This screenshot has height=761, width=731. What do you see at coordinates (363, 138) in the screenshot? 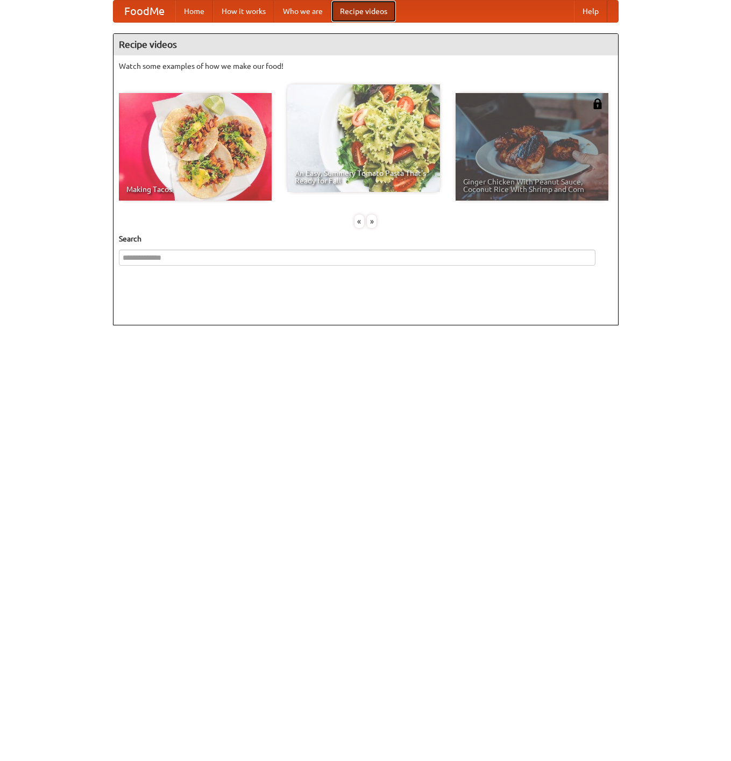
I see `a: An Easy, Summery Tomato Pasta That's Ready for Fall` at bounding box center [363, 138].